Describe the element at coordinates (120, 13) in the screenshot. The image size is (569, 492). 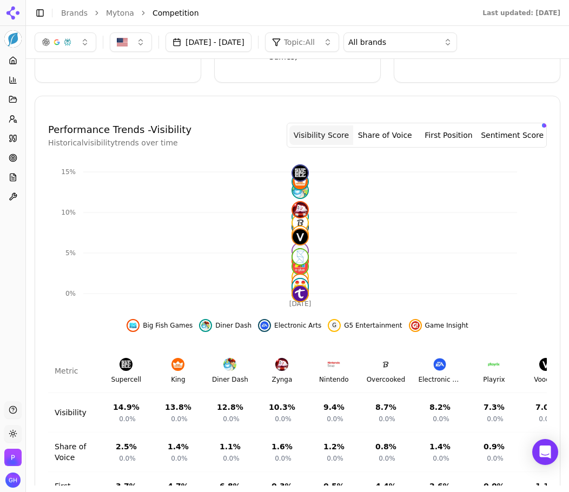
I see `a: Mytona` at that location.